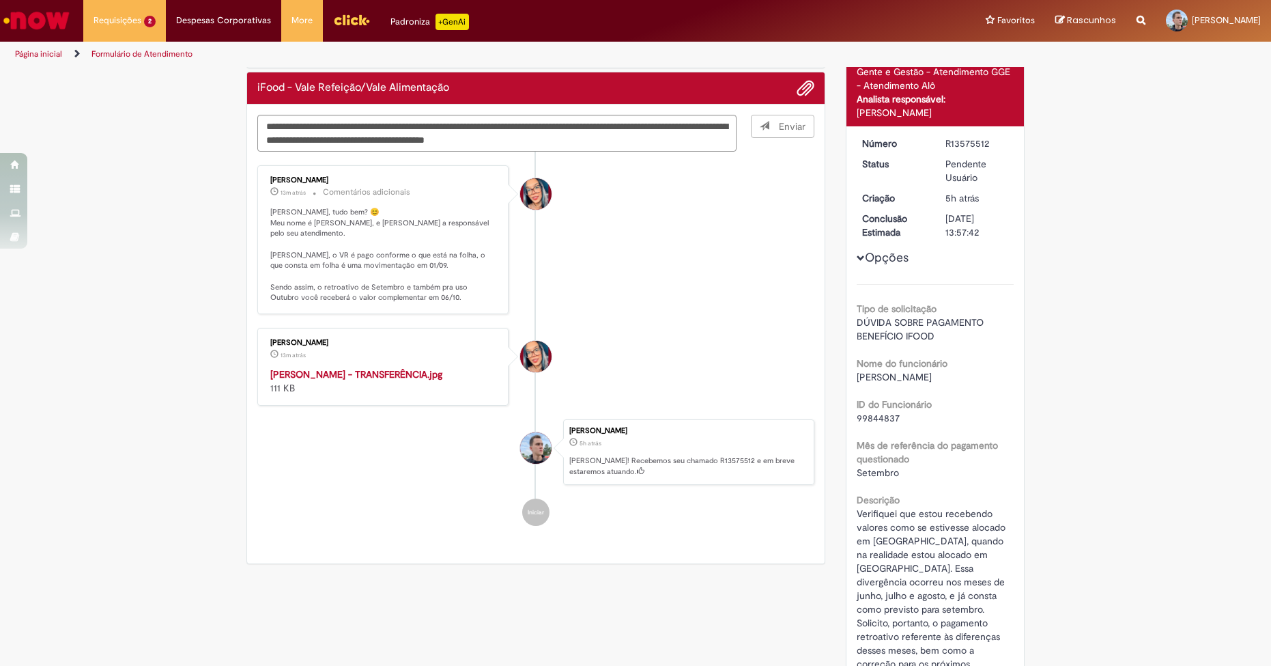 The height and width of the screenshot is (666, 1271). I want to click on div: 29/09/2025 09:57:38, so click(977, 198).